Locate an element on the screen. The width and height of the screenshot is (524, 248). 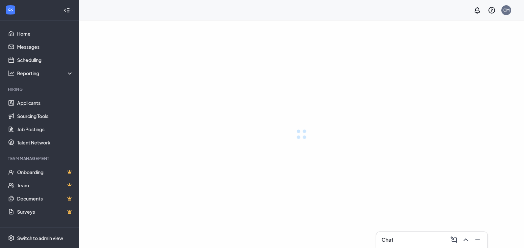
svg: Collapse is located at coordinates (67, 10).